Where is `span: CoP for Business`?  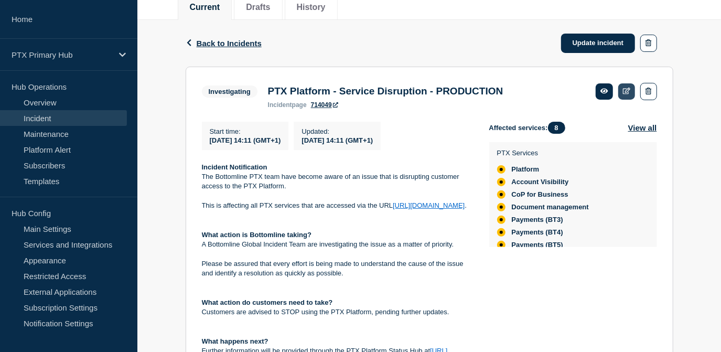 span: CoP for Business is located at coordinates (540, 195).